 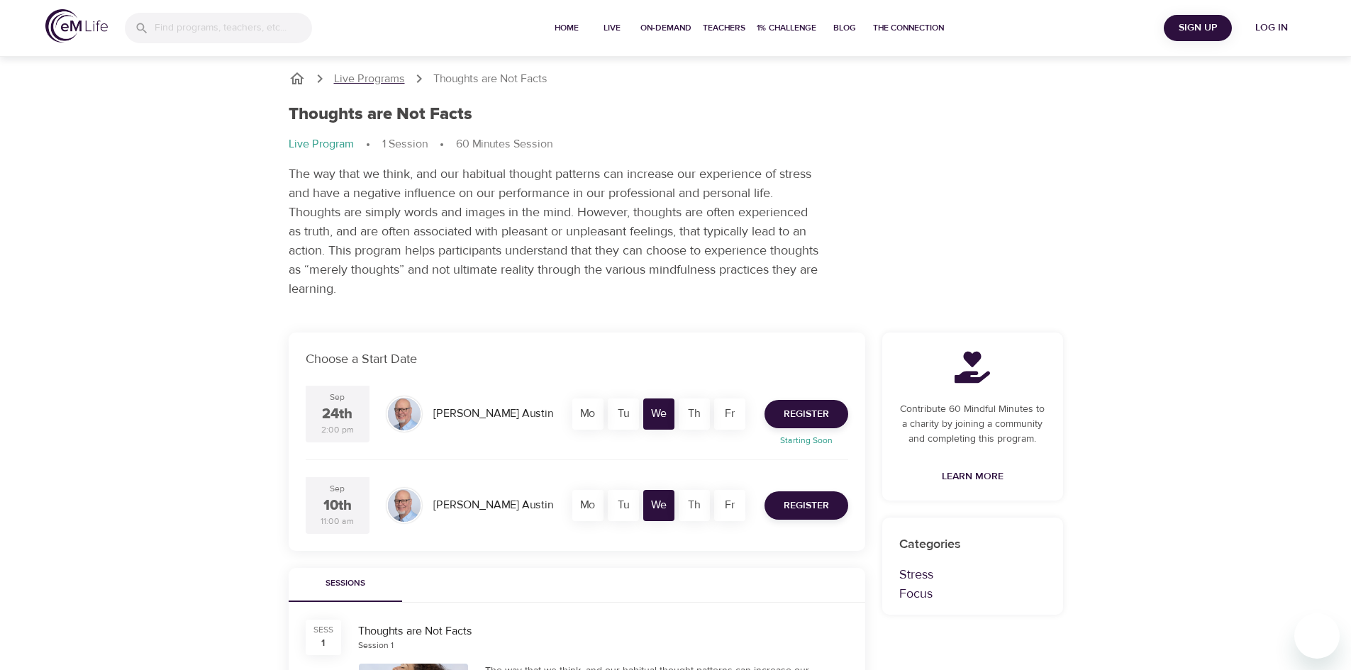 What do you see at coordinates (323, 643) in the screenshot?
I see `div: 1` at bounding box center [323, 643].